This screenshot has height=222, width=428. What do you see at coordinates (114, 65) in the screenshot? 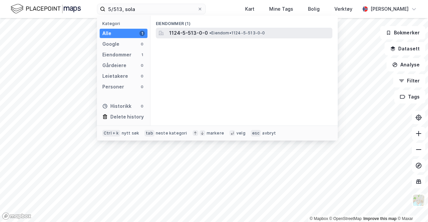
I see `div: Gårdeiere` at bounding box center [114, 65].